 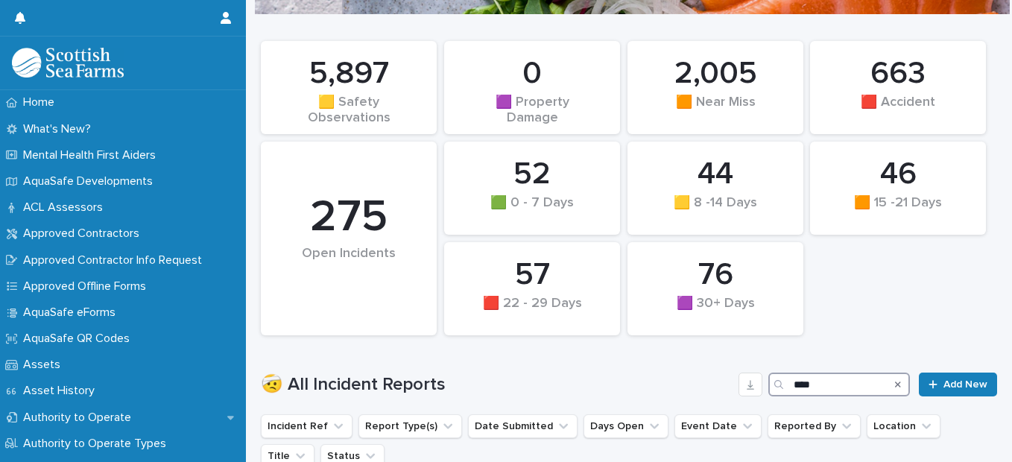 I want to click on p: Mental Health First Aiders, so click(x=92, y=155).